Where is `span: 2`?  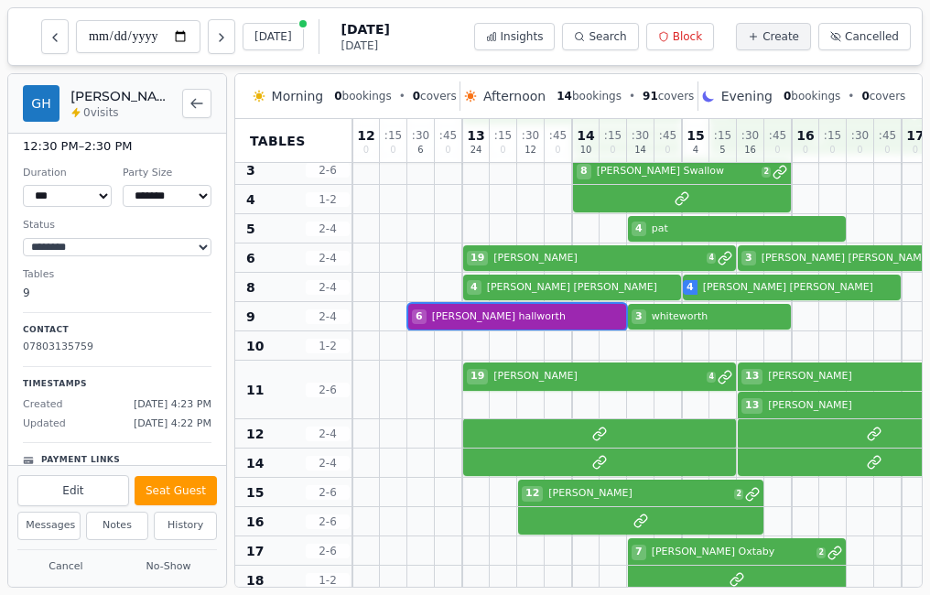
span: 2 is located at coordinates (766, 172).